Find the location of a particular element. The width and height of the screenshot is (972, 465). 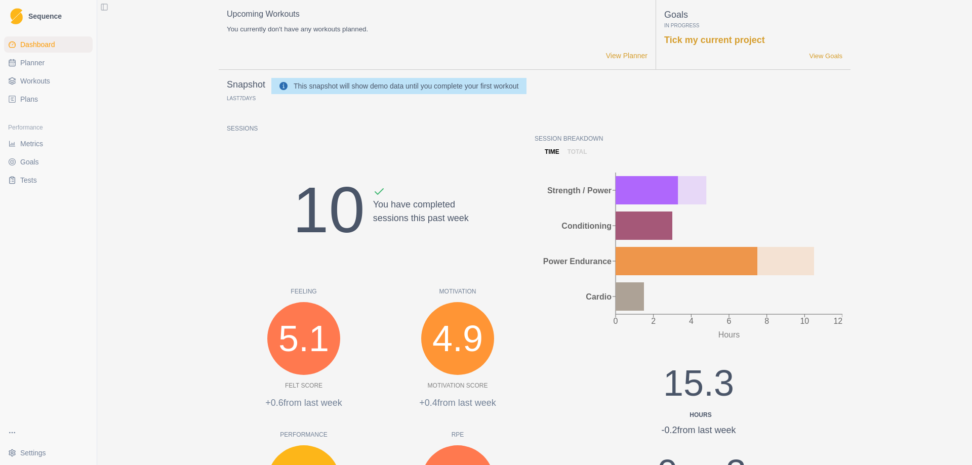

tspan: Power Endurance is located at coordinates (577, 261).